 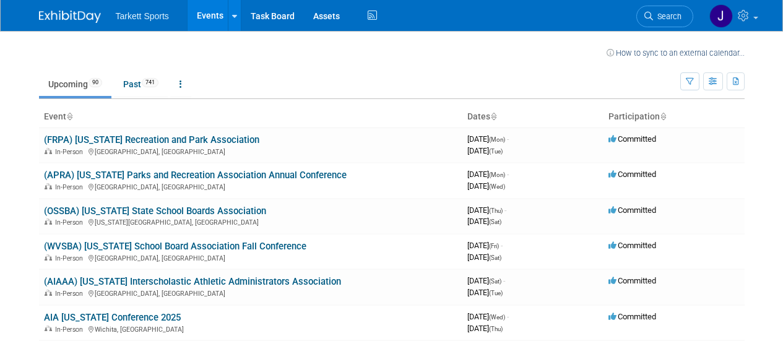 I want to click on span: Search, so click(x=667, y=16).